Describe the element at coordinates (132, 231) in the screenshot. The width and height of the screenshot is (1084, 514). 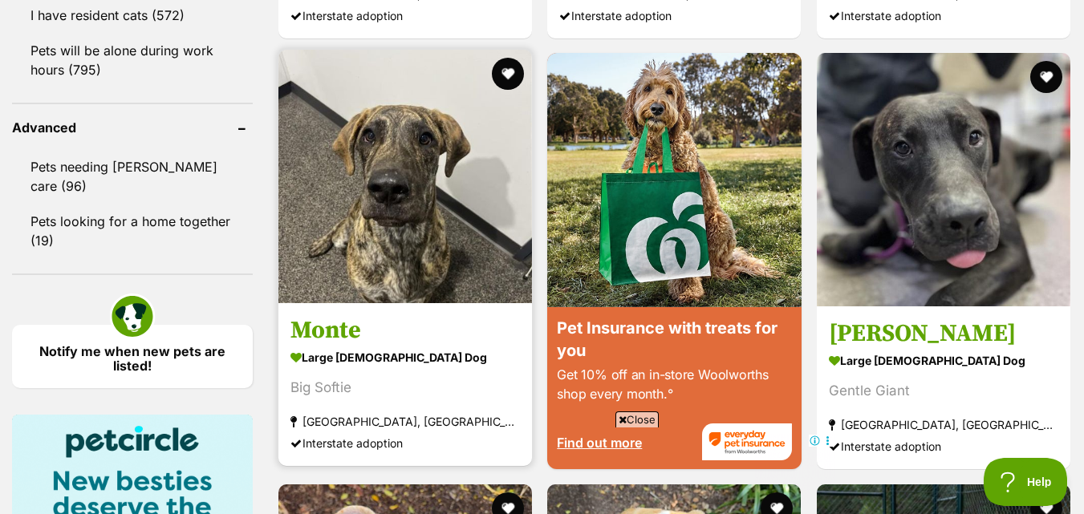
I see `a: Pets looking for a home together (19)` at that location.